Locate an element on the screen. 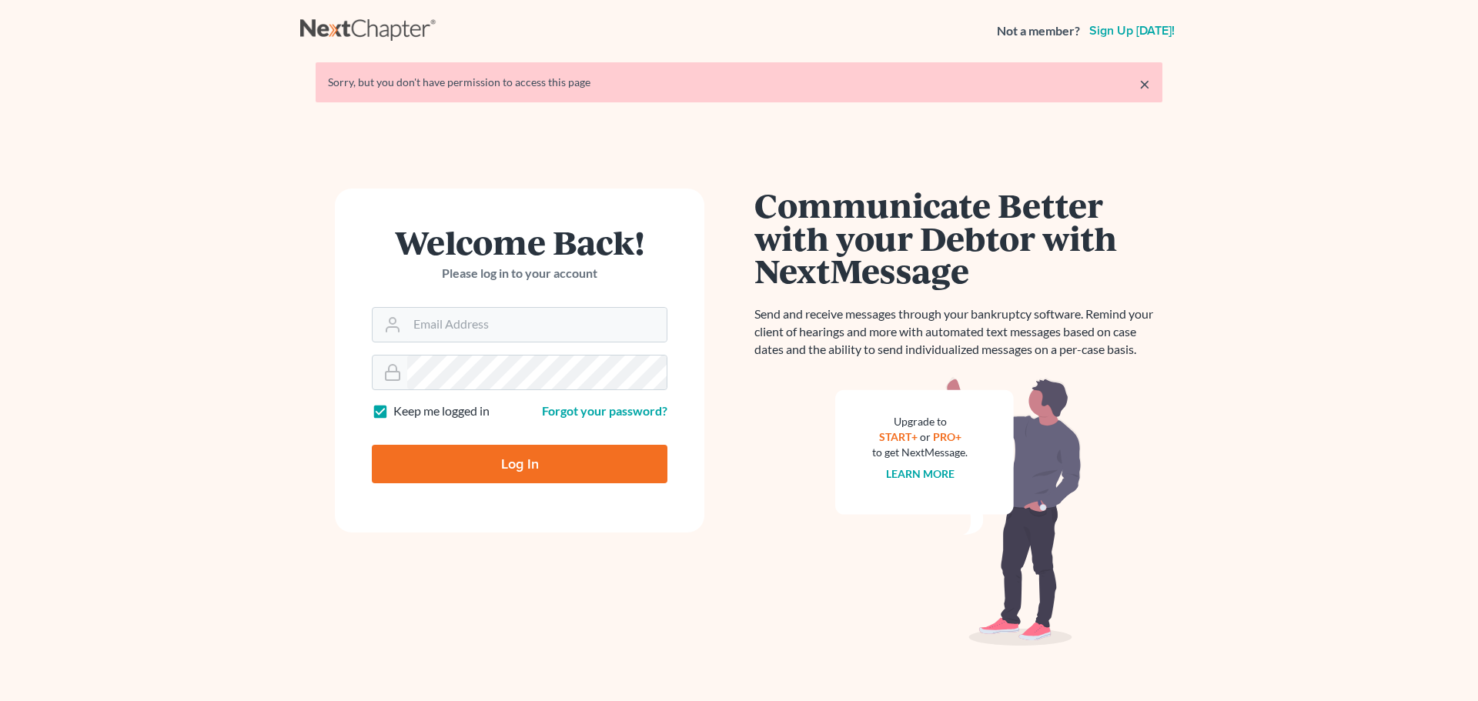  a: Learn more is located at coordinates (920, 473).